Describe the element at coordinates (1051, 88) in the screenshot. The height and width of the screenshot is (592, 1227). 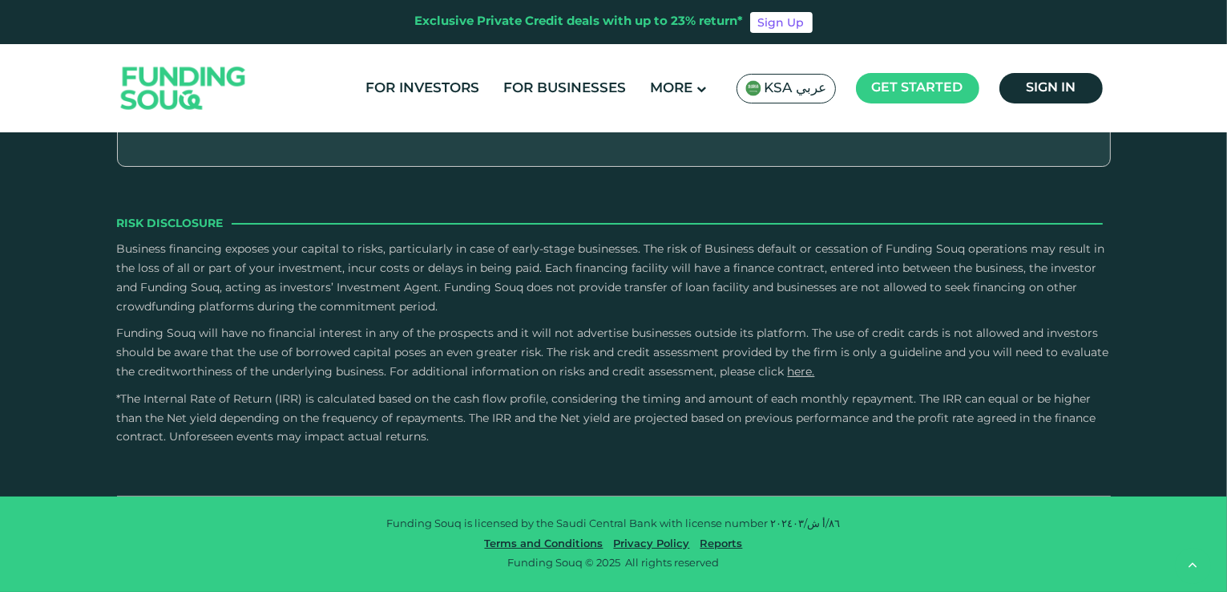
I see `a: Sign in` at that location.